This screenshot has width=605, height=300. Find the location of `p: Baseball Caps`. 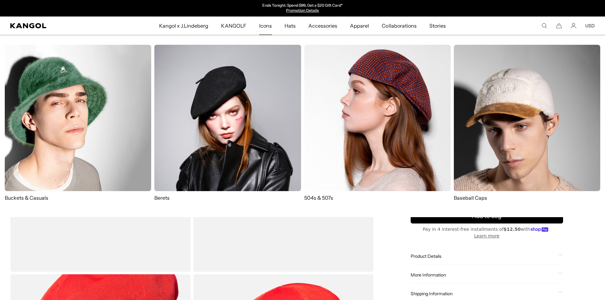

p: Baseball Caps is located at coordinates (527, 198).